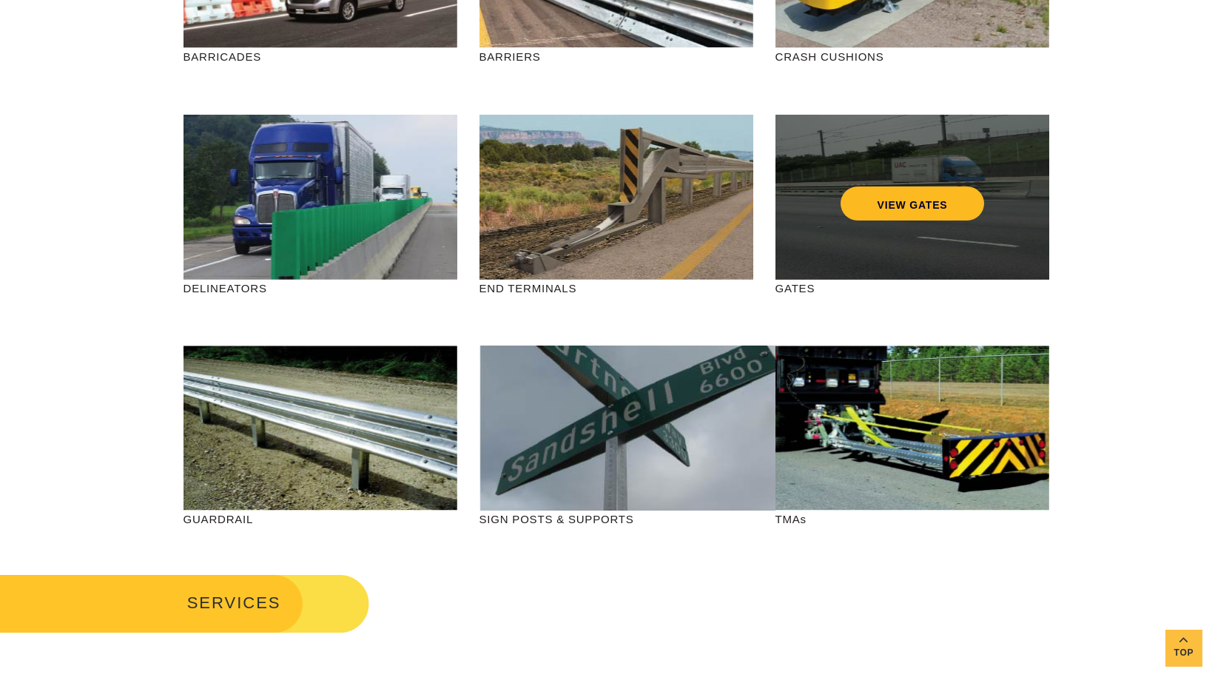 This screenshot has width=1232, height=683. I want to click on p: SIGN POSTS & SUPPORTS, so click(616, 519).